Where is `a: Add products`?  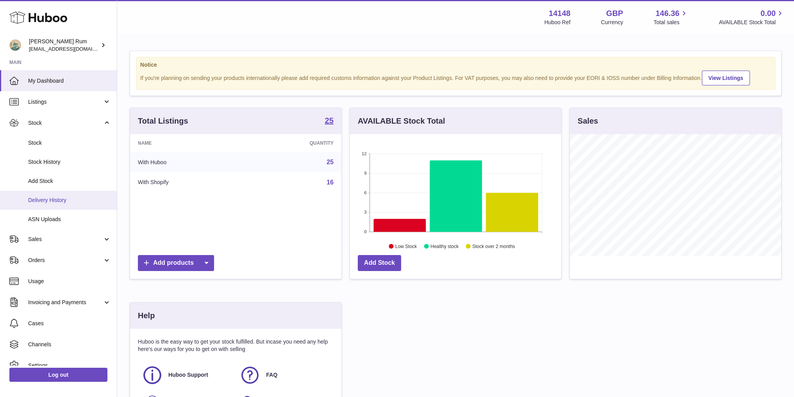
a: Add products is located at coordinates (176, 263).